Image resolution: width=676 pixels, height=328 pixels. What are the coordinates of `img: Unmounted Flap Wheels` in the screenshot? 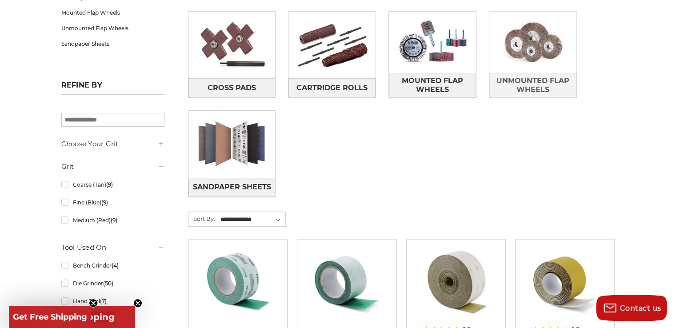 It's located at (533, 42).